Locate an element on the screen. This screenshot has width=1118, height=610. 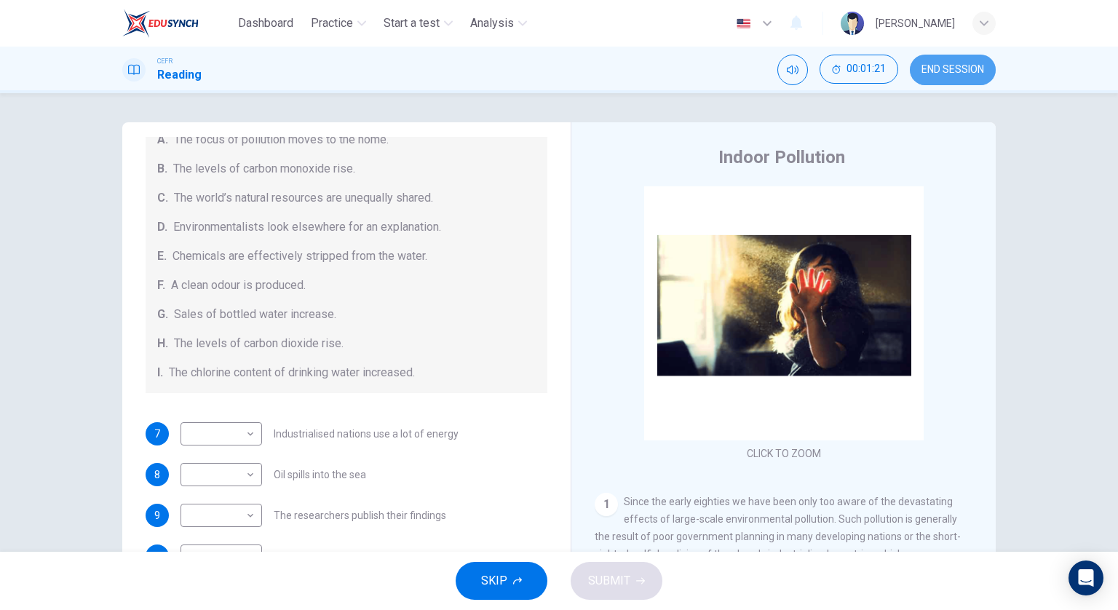
span: The focus of pollution moves to the home. is located at coordinates (281, 140).